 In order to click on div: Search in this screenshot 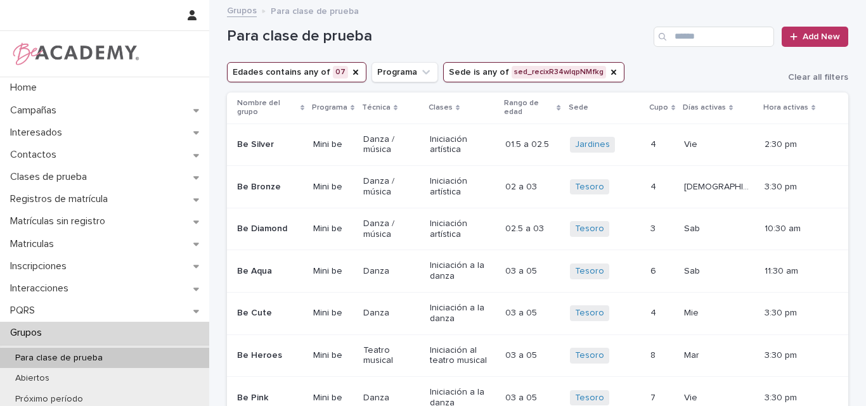, I will do `click(714, 37)`.